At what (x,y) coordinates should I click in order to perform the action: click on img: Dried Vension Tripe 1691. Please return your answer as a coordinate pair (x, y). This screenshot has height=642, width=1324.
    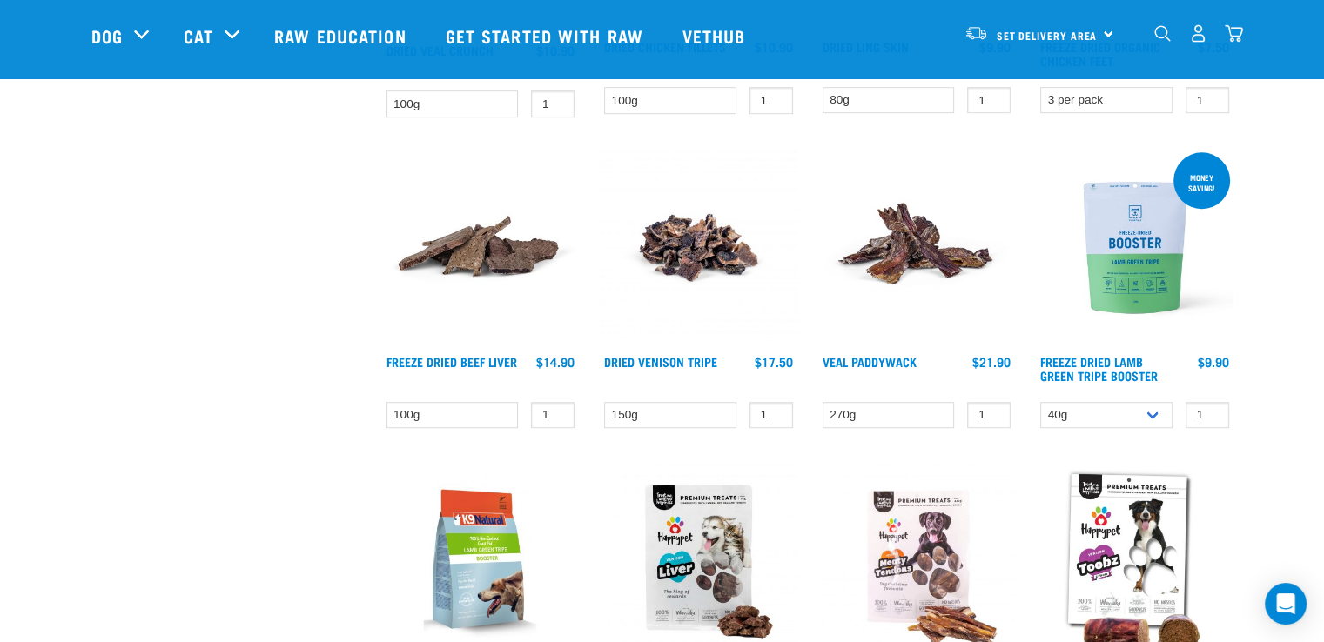
    Looking at the image, I should click on (698, 247).